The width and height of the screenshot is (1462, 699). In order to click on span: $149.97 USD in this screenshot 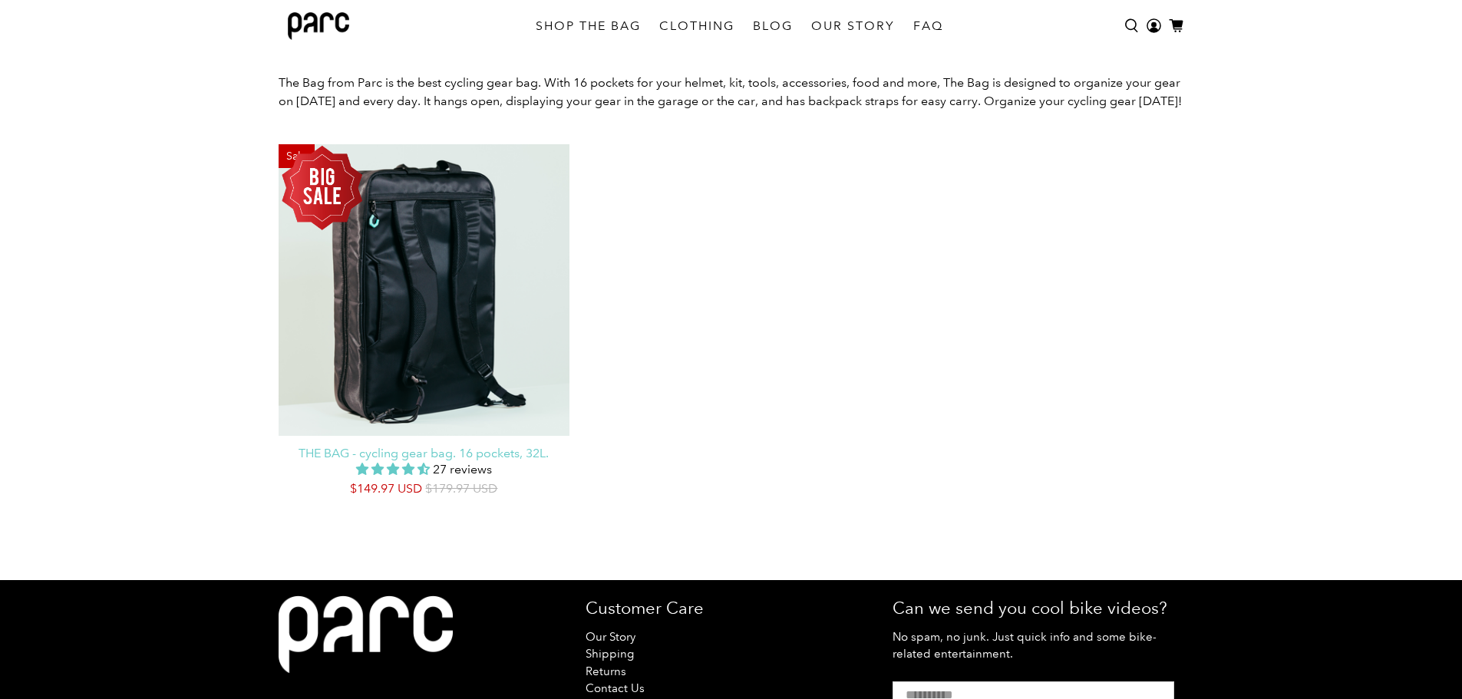, I will do `click(386, 488)`.